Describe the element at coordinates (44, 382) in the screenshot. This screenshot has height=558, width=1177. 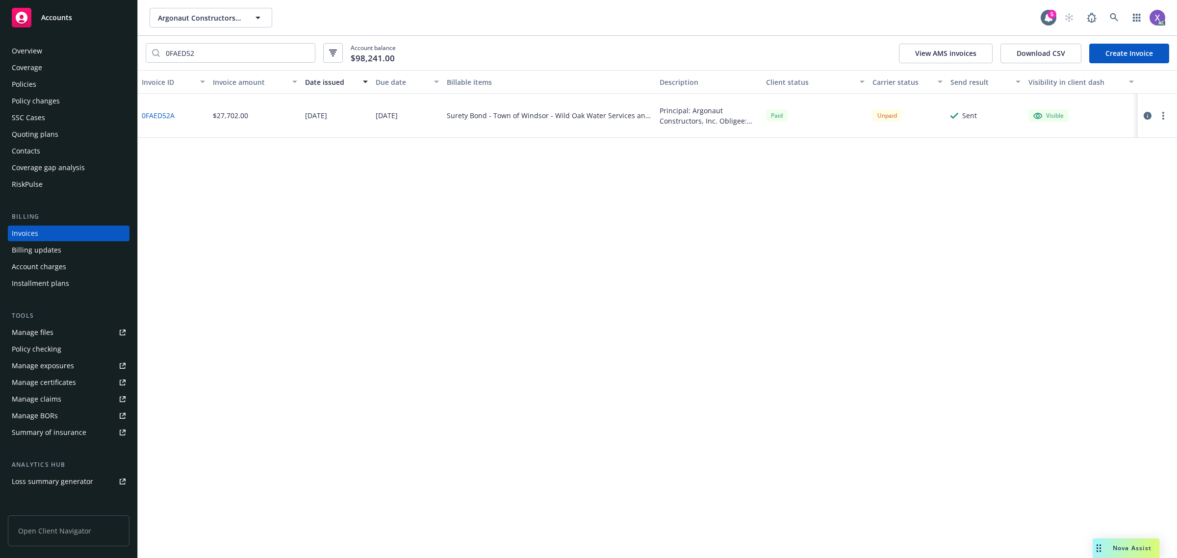
I see `div: Manage certificates` at that location.